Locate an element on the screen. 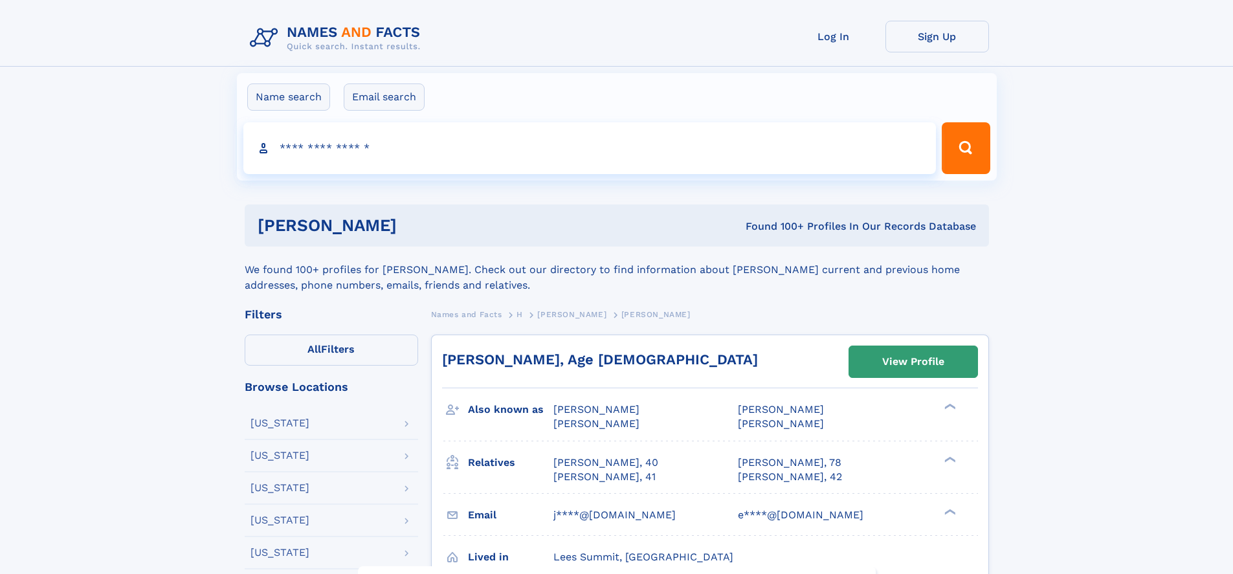  label: Name search is located at coordinates (289, 97).